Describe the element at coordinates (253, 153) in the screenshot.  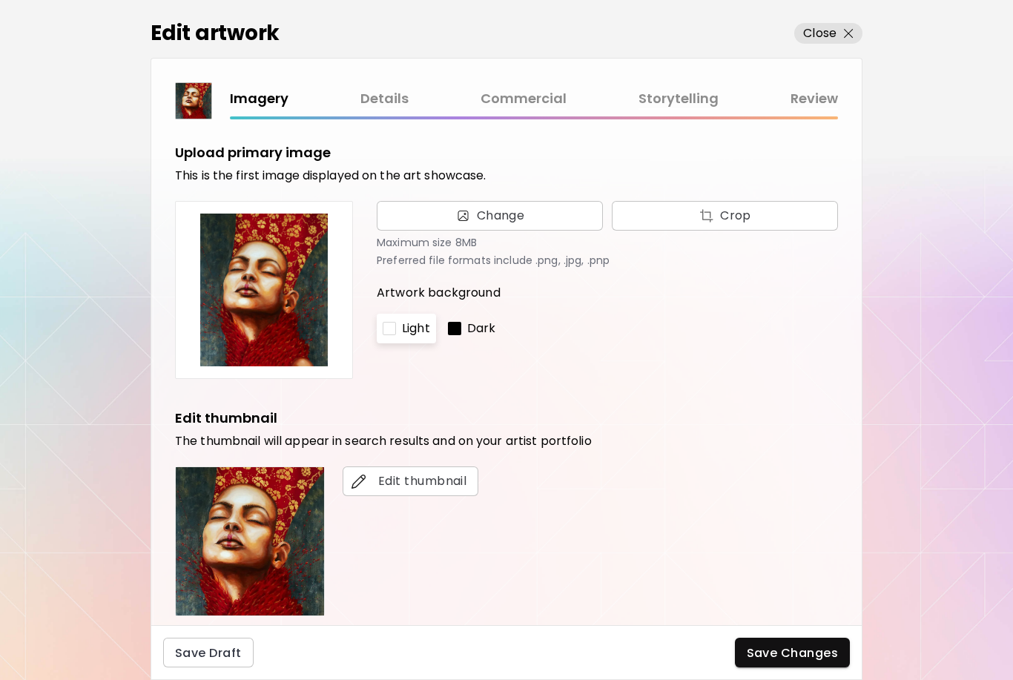
I see `h5: Upload primary image` at that location.